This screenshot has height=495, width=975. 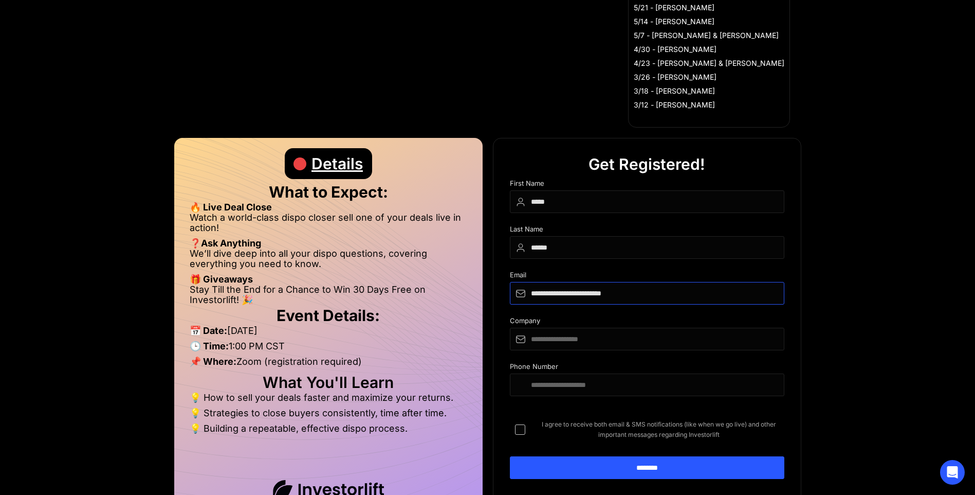 What do you see at coordinates (329, 400) in the screenshot?
I see `li: 💡 How to sell your deals faster and maximize your returns.` at bounding box center [329, 400].